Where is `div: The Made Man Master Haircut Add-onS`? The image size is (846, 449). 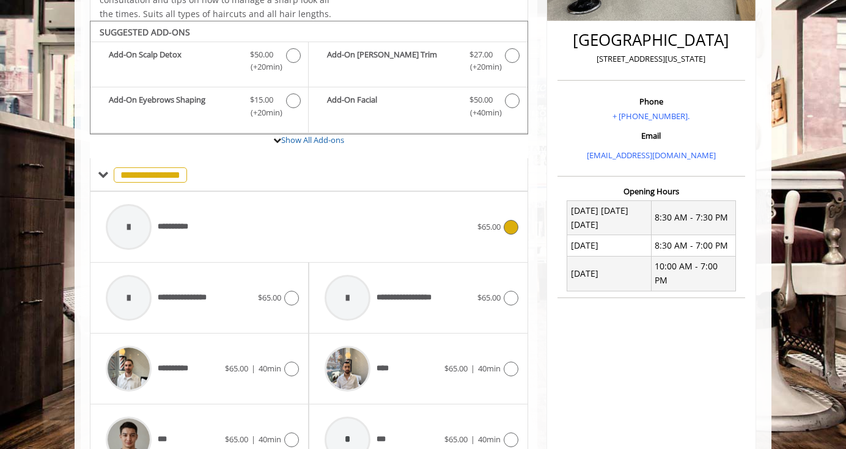
div: The Made Man Master Haircut Add-onS is located at coordinates (309, 78).